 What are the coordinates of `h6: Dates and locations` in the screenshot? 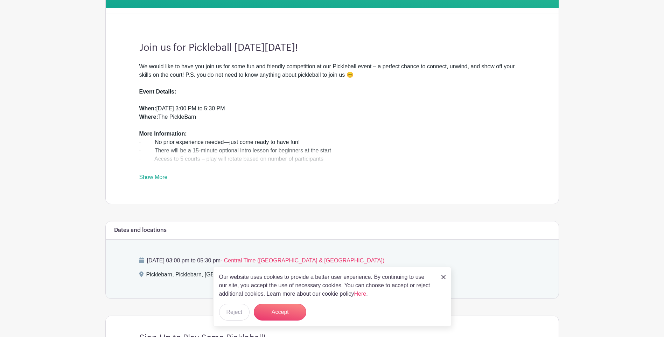 It's located at (140, 230).